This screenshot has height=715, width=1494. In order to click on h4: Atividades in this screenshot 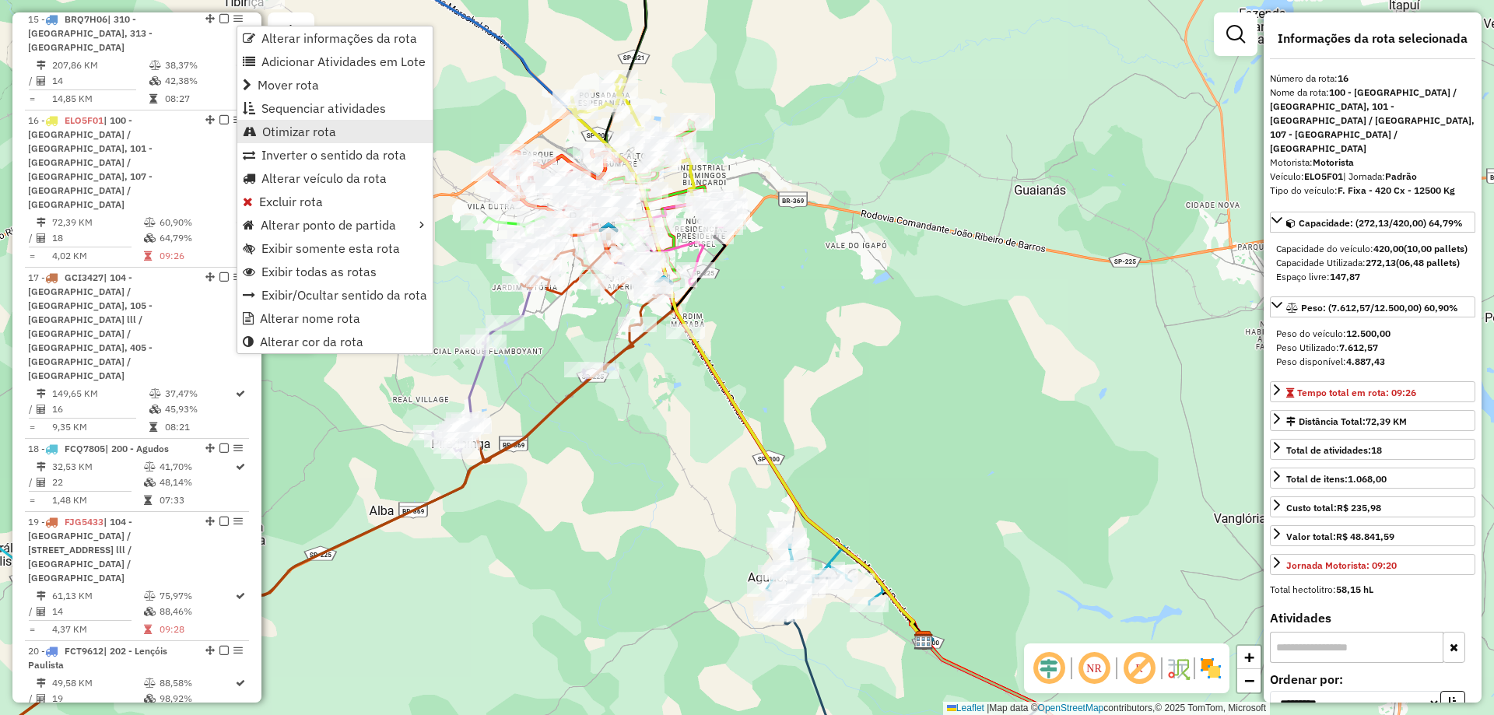, I will do `click(1372, 618)`.